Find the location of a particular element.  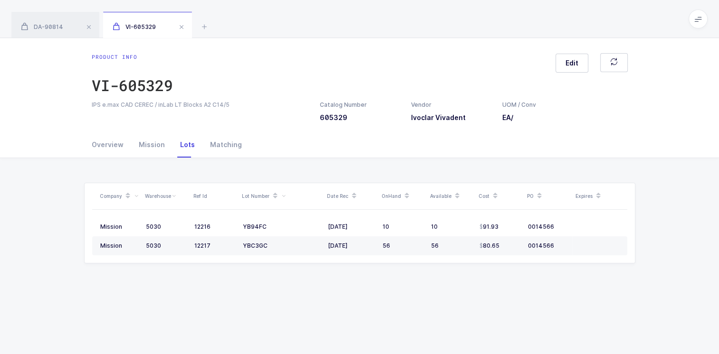

div: UOM / Conv is located at coordinates (519, 105).